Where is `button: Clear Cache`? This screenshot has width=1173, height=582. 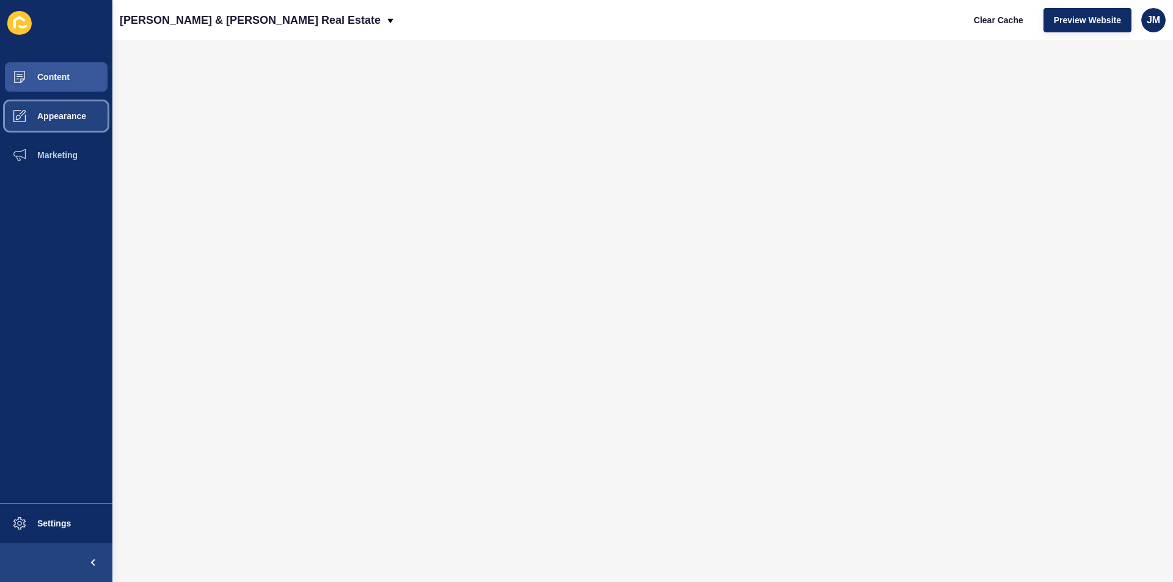 button: Clear Cache is located at coordinates (998, 20).